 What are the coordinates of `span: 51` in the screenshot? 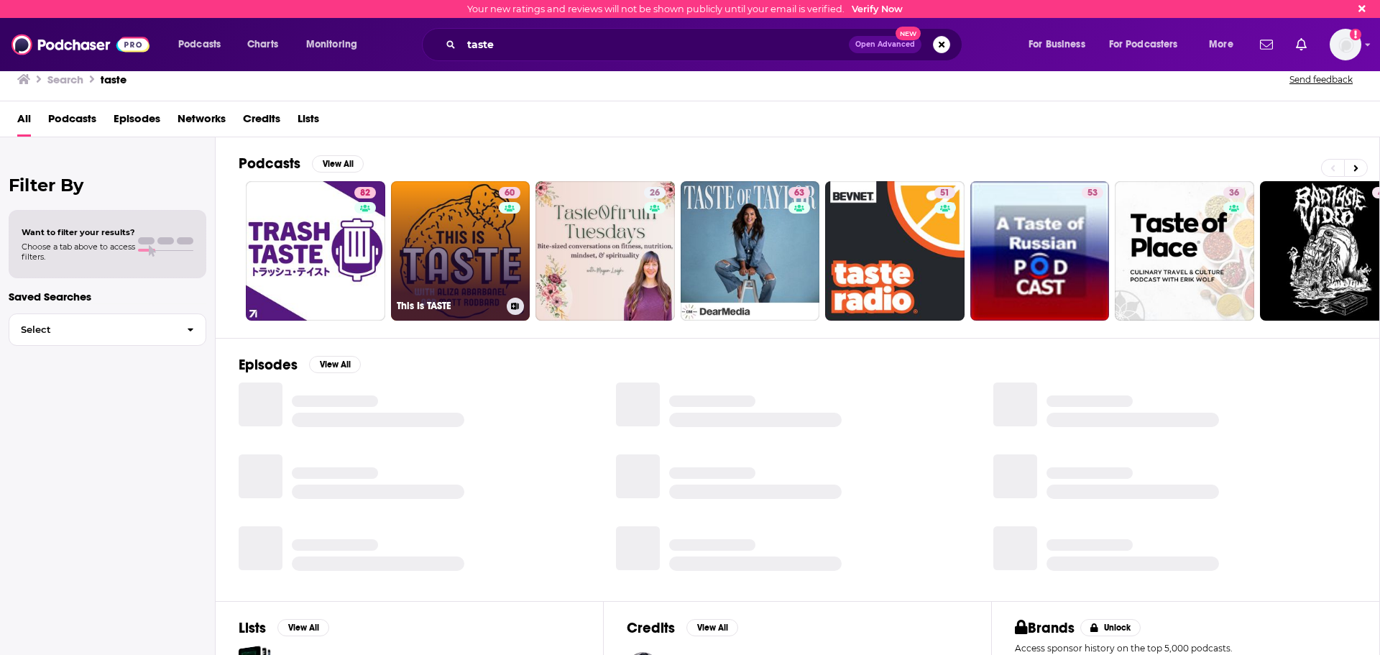 It's located at (945, 193).